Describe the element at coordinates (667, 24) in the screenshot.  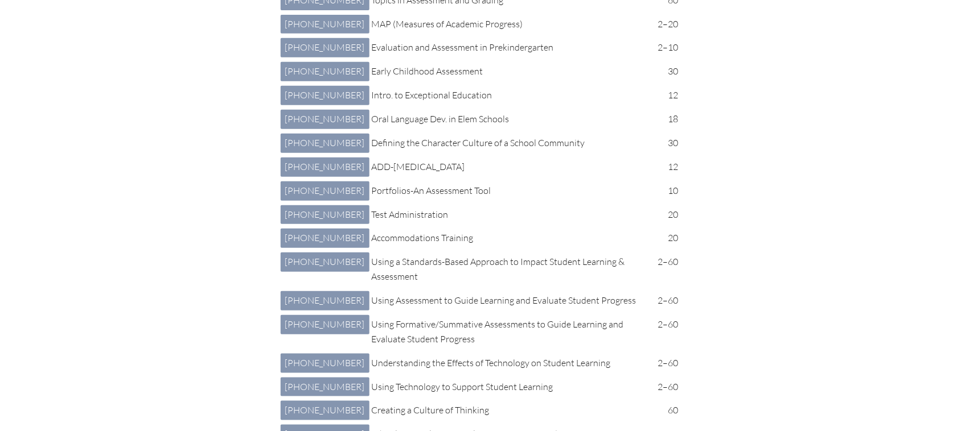
I see `p: 2–20` at that location.